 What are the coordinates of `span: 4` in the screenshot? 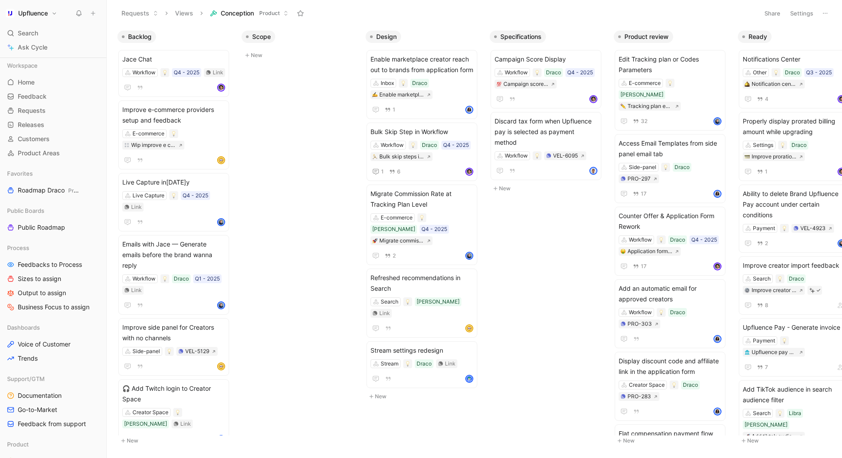 It's located at (766, 99).